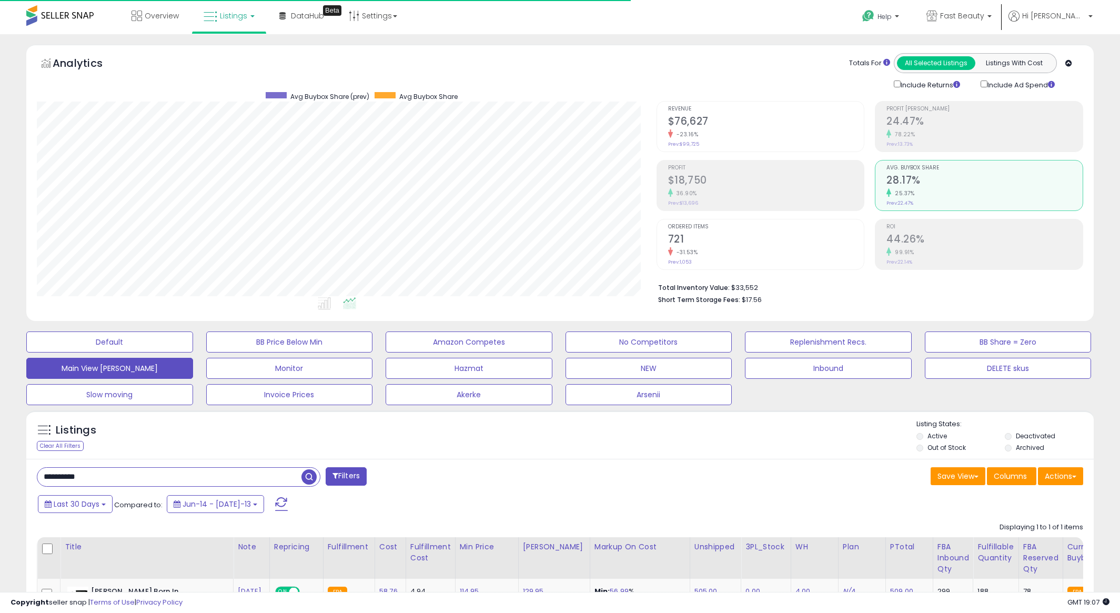 The height and width of the screenshot is (613, 1120). I want to click on button: Replenishment Recs., so click(828, 342).